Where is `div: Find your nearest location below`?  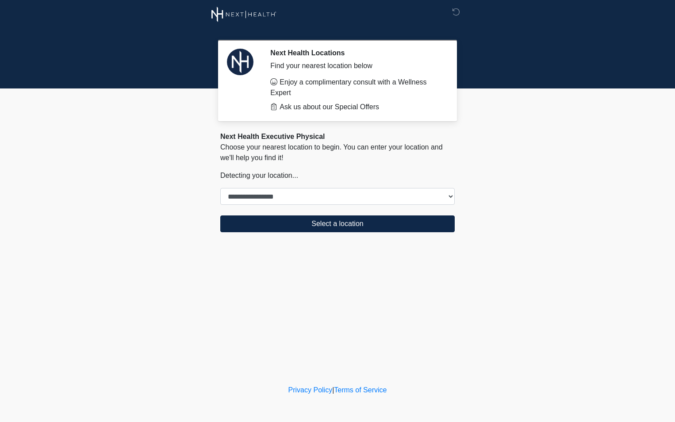
div: Find your nearest location below is located at coordinates (356, 66).